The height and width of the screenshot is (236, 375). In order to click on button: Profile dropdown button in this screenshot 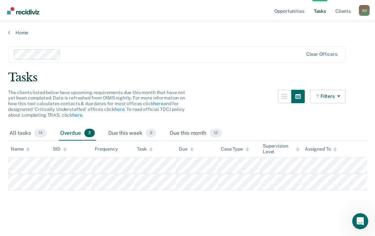, I will do `click(364, 10)`.